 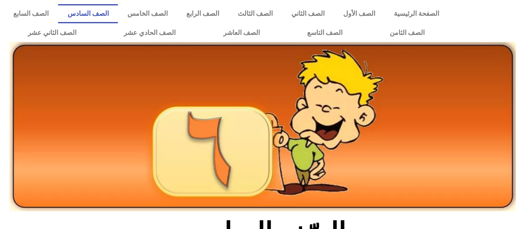 What do you see at coordinates (407, 33) in the screenshot?
I see `a: الصف الثامن` at bounding box center [407, 33].